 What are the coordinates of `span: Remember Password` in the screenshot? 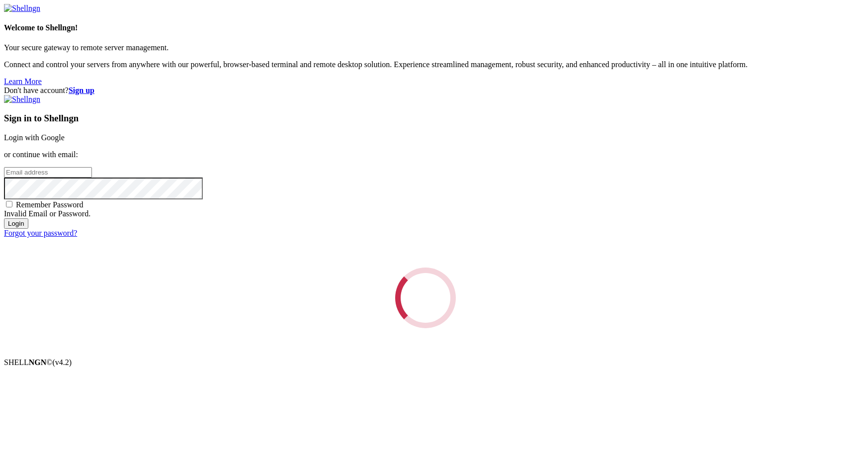 It's located at (50, 204).